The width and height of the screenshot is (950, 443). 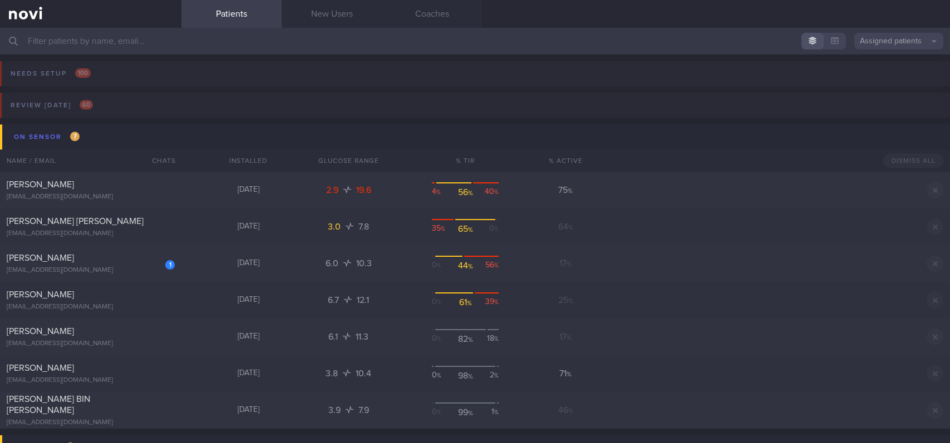 What do you see at coordinates (334, 337) in the screenshot?
I see `span: 6.1` at bounding box center [334, 337].